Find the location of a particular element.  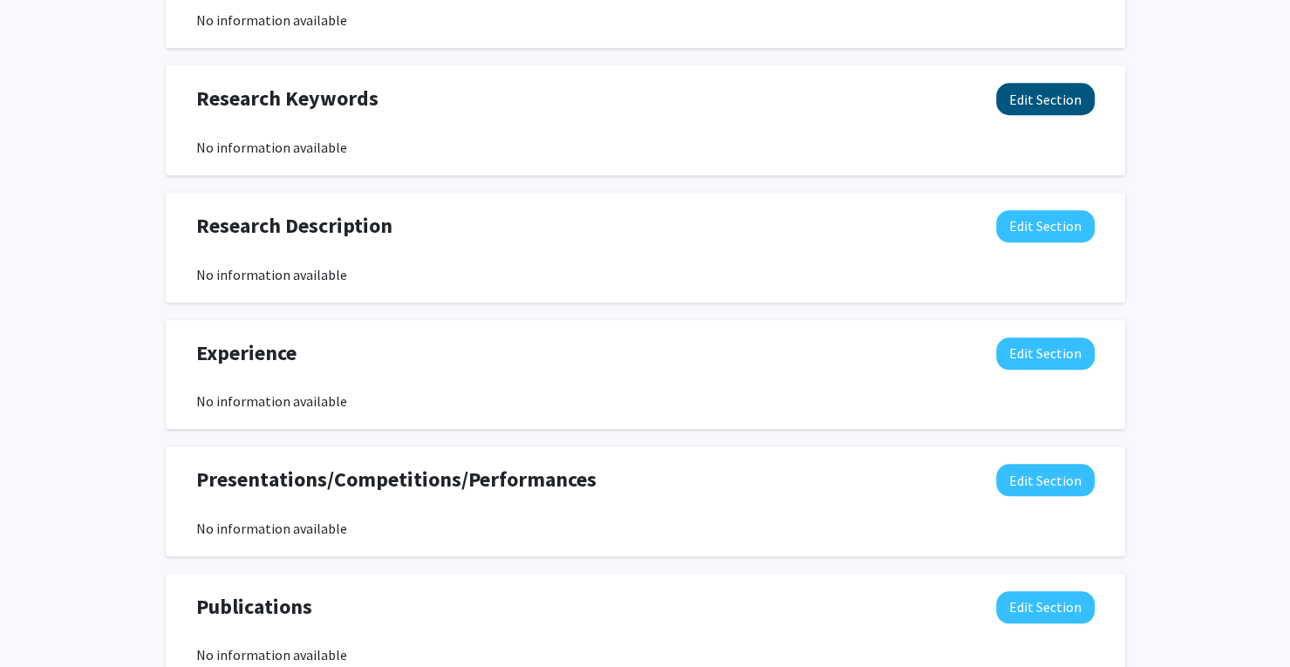

span: Publications is located at coordinates (254, 607).